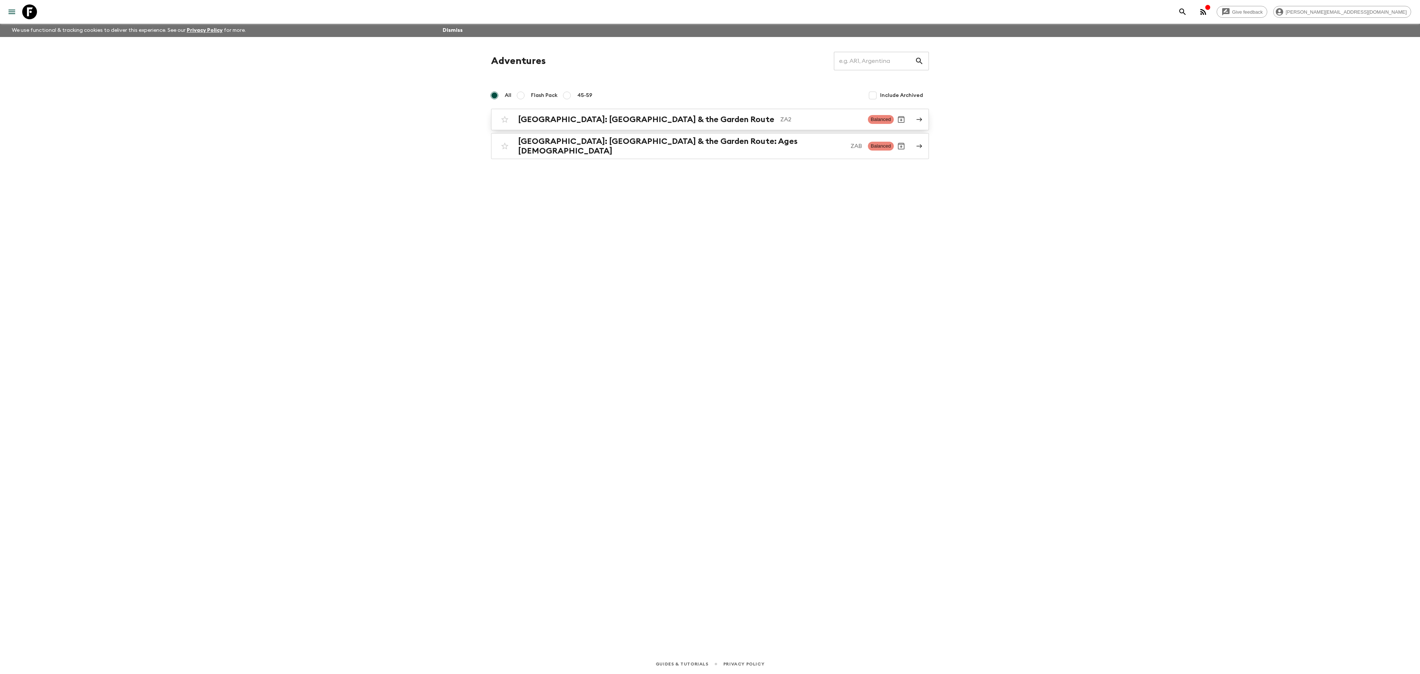  I want to click on span: 45-59, so click(585, 95).